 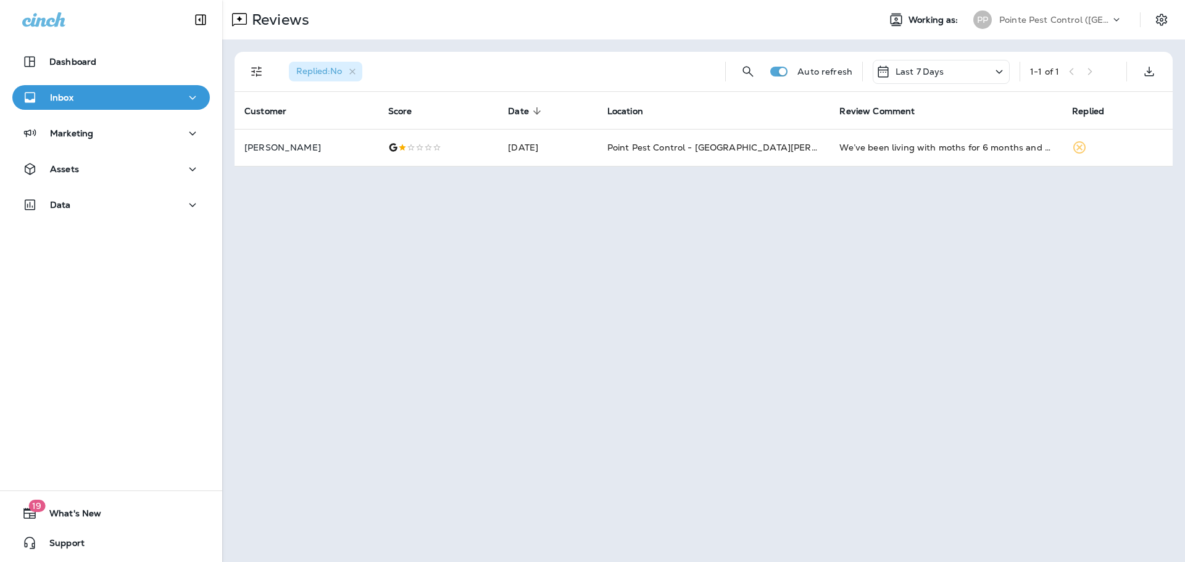 I want to click on span: Support, so click(x=60, y=546).